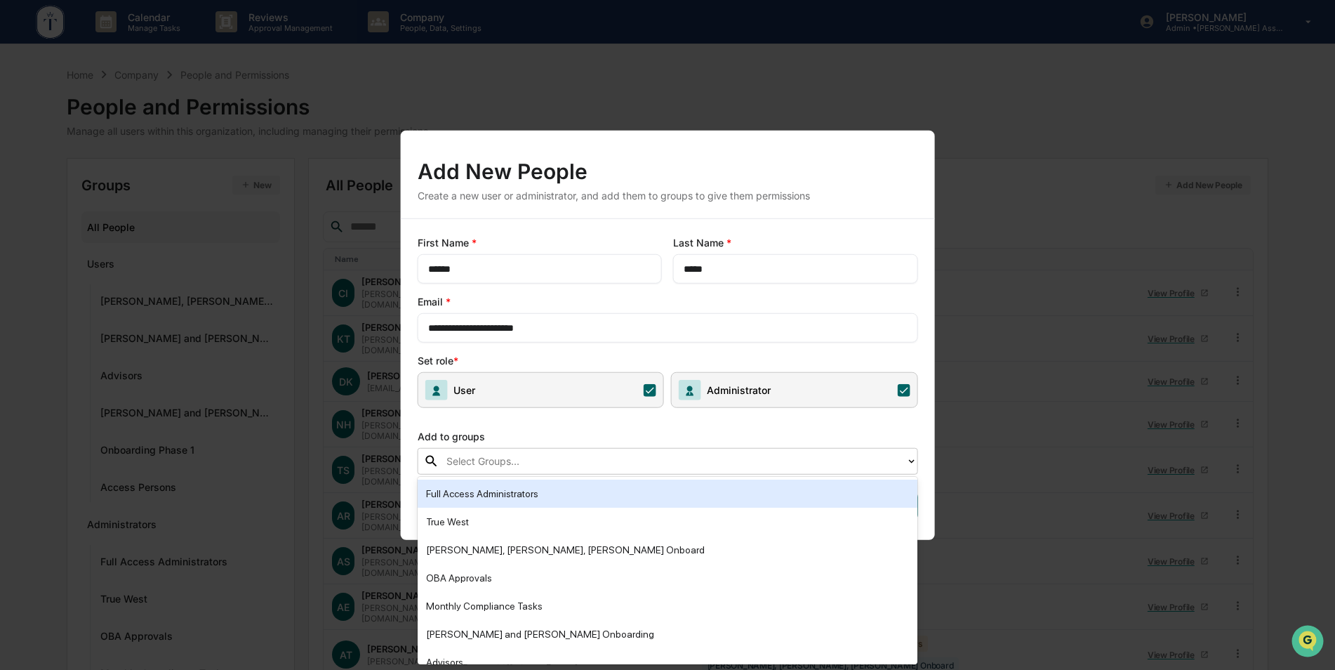 Image resolution: width=1335 pixels, height=670 pixels. I want to click on span: User, so click(461, 390).